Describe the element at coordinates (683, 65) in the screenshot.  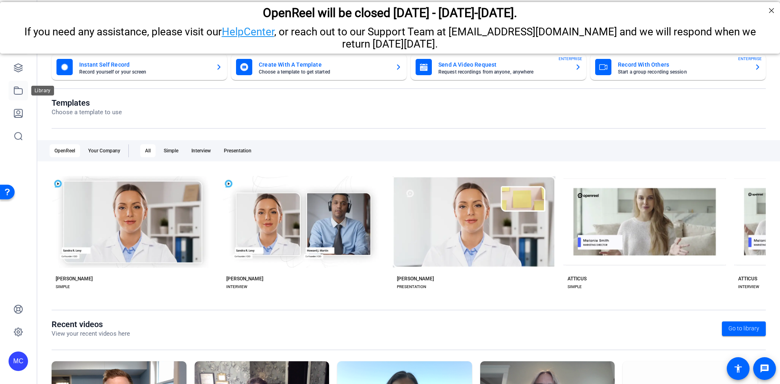
I see `mat-card-title: Record With Others` at that location.